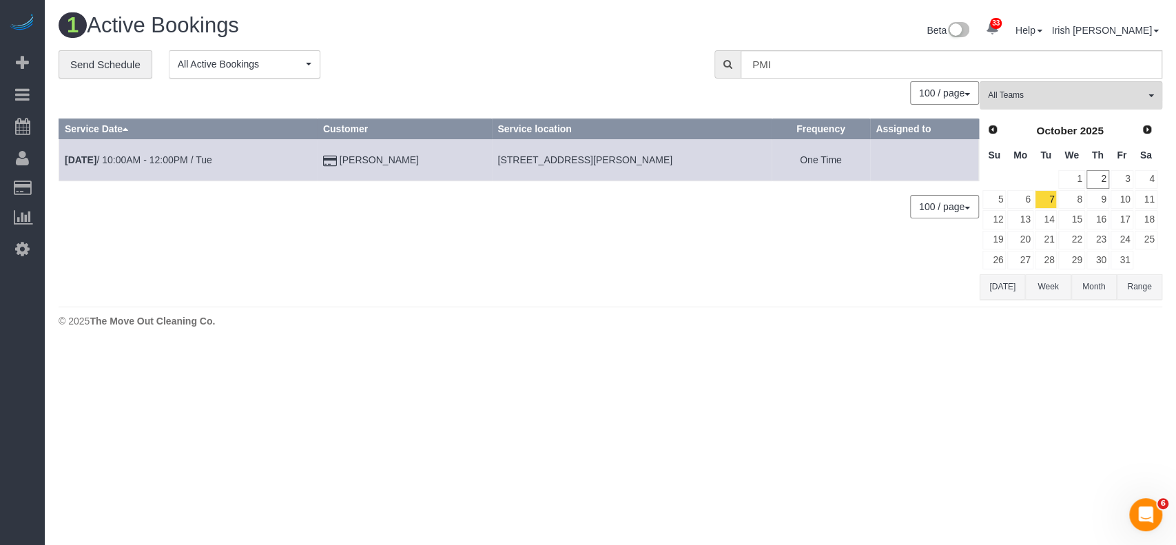 The width and height of the screenshot is (1176, 545). What do you see at coordinates (1071, 155) in the screenshot?
I see `span: Wednesday` at bounding box center [1071, 155].